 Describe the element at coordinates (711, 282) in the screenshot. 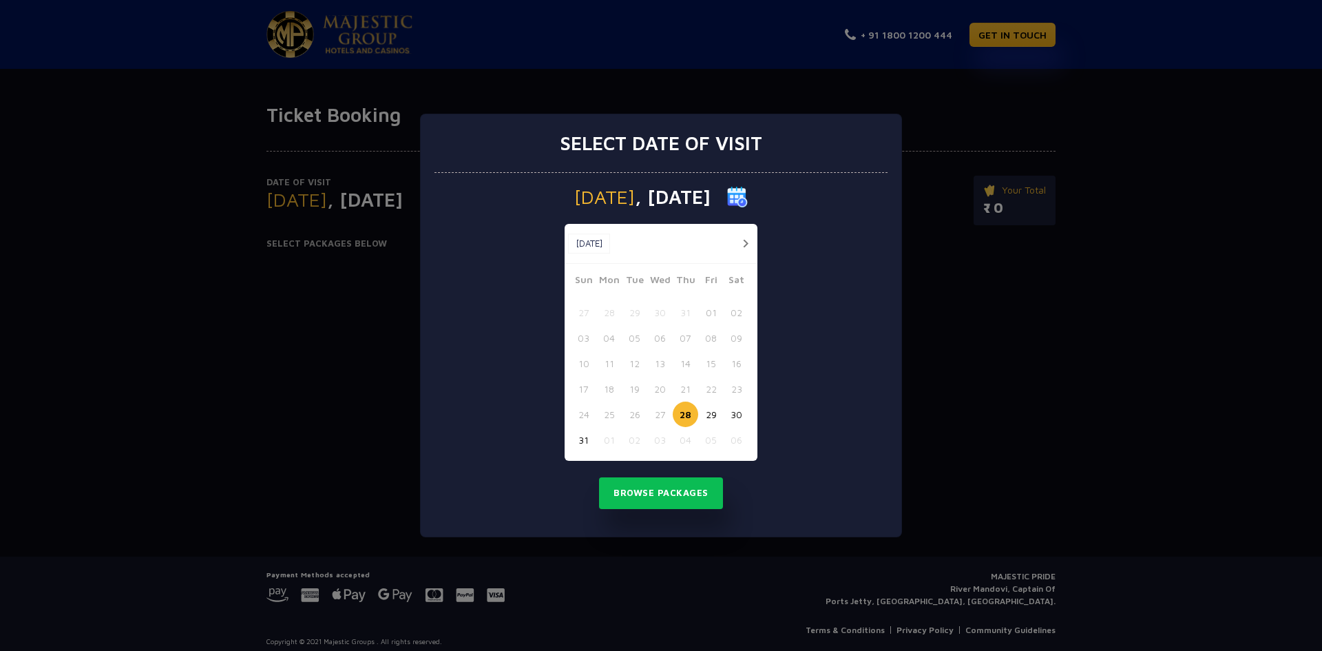

I see `span: Fri` at that location.